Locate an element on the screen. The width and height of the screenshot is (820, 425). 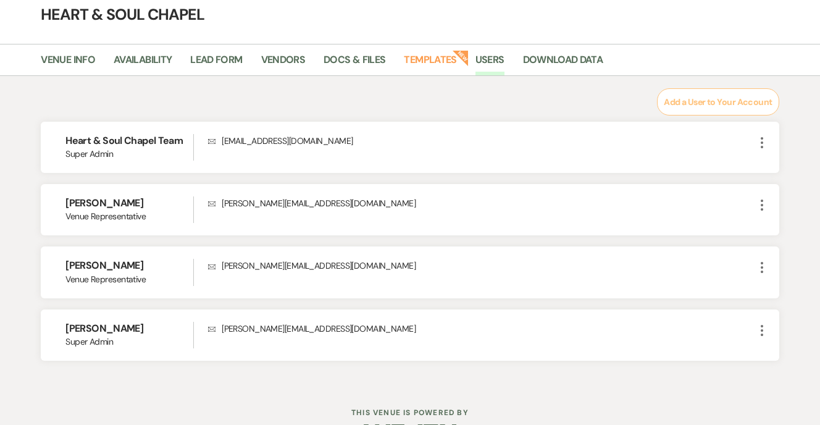
a: Lead Form is located at coordinates (216, 64).